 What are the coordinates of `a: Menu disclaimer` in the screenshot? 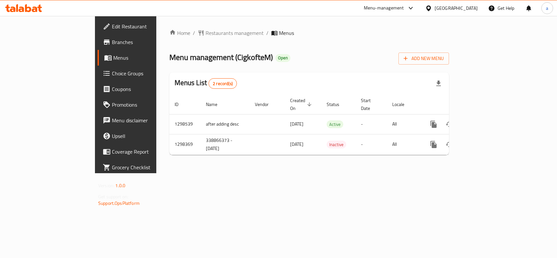 It's located at (143, 120).